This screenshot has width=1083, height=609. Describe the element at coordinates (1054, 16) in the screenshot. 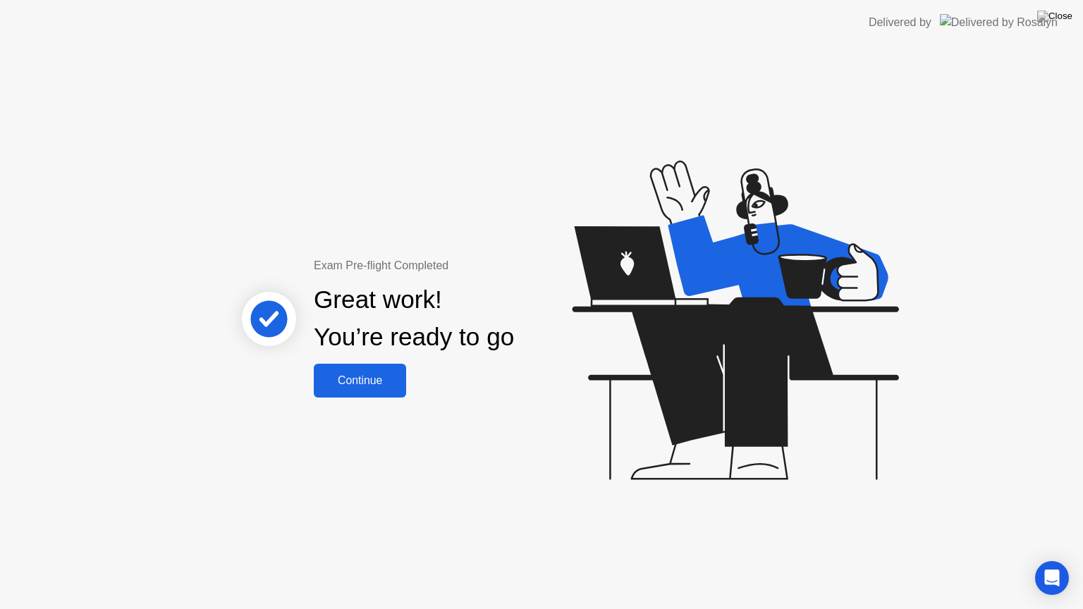

I see `img: Close` at that location.